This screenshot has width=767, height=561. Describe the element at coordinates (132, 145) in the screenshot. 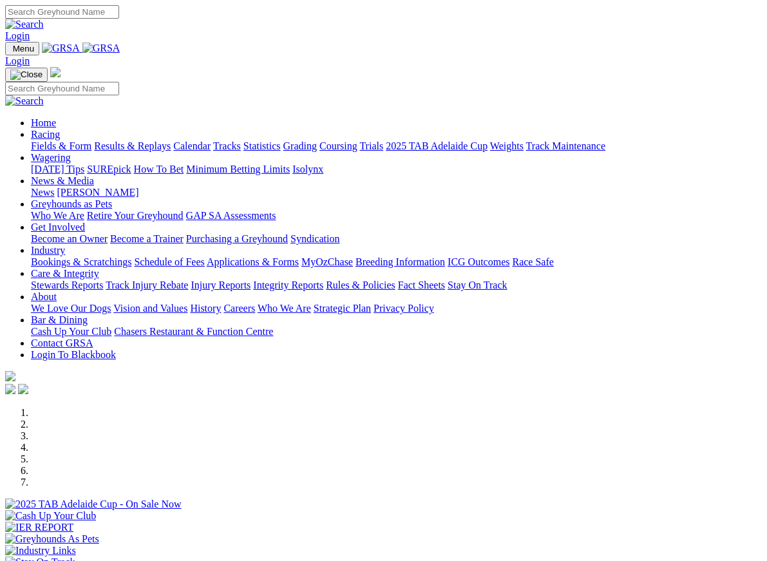

I see `a: Results & Replays` at that location.